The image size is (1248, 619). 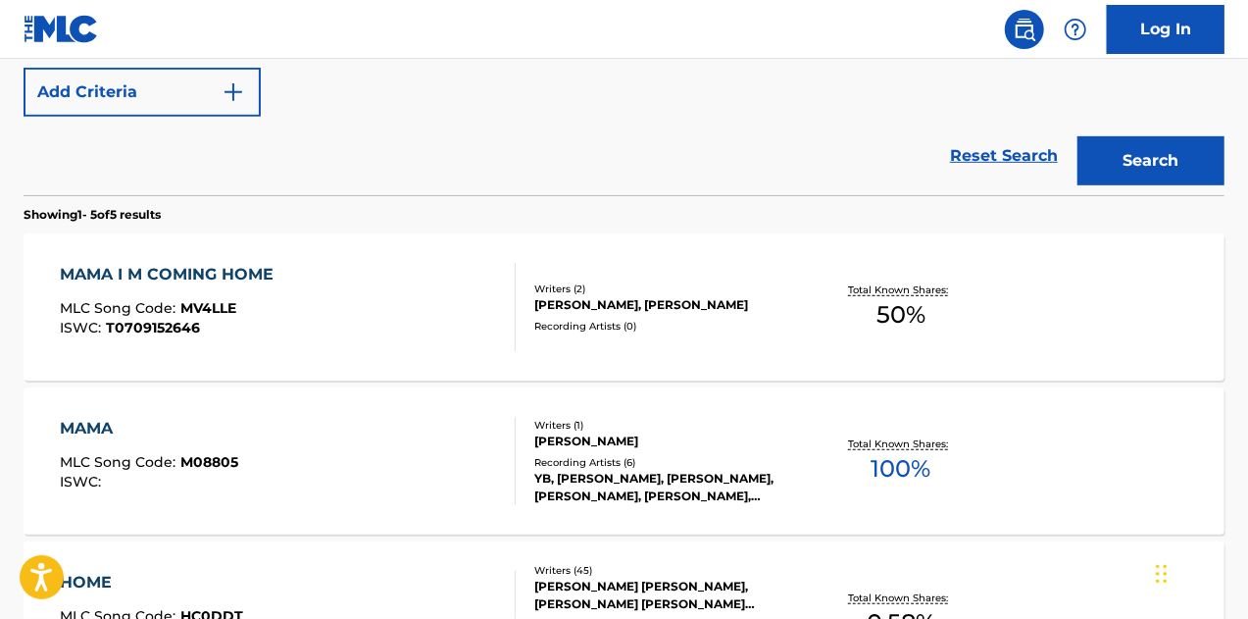 What do you see at coordinates (668, 570) in the screenshot?
I see `div: Writers ( 45 )` at bounding box center [668, 570].